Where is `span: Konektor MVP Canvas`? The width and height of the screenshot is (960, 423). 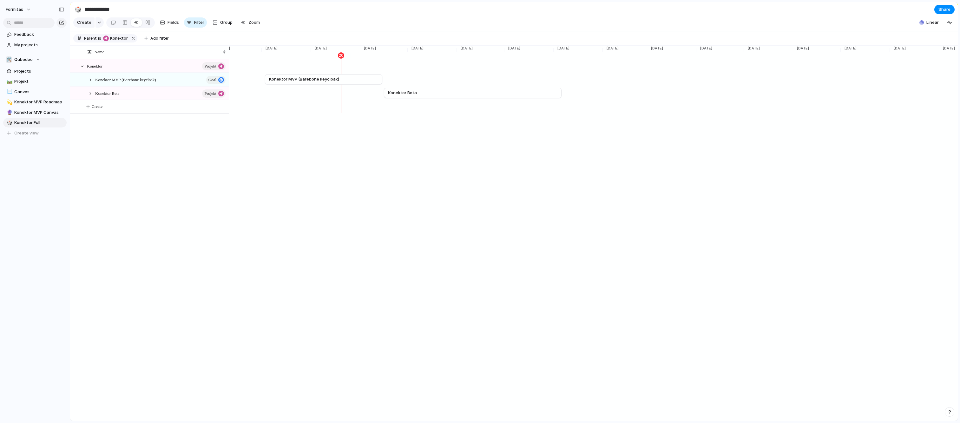
span: Konektor MVP Canvas is located at coordinates (39, 113).